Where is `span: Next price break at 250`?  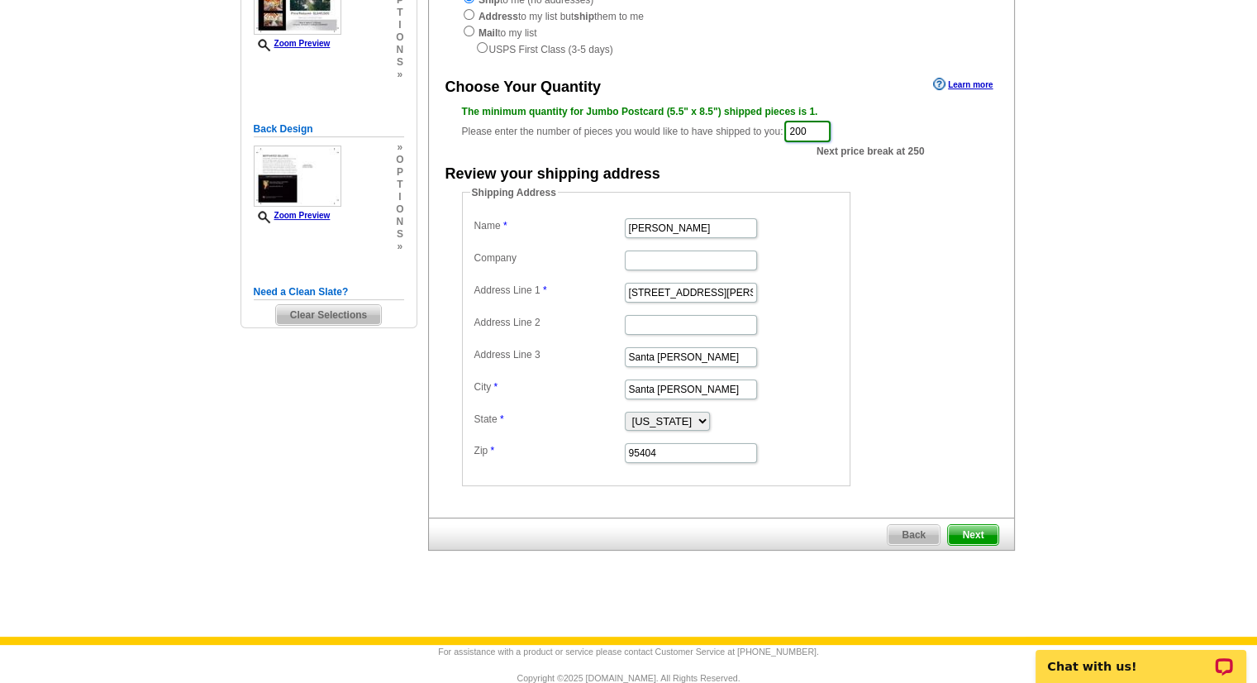
span: Next price break at 250 is located at coordinates (870, 151).